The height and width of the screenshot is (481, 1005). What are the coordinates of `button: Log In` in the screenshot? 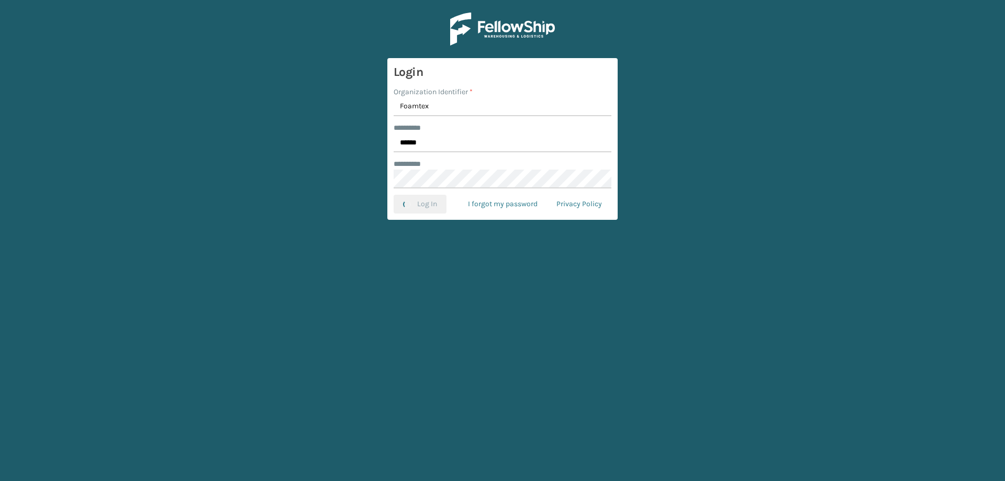 It's located at (420, 204).